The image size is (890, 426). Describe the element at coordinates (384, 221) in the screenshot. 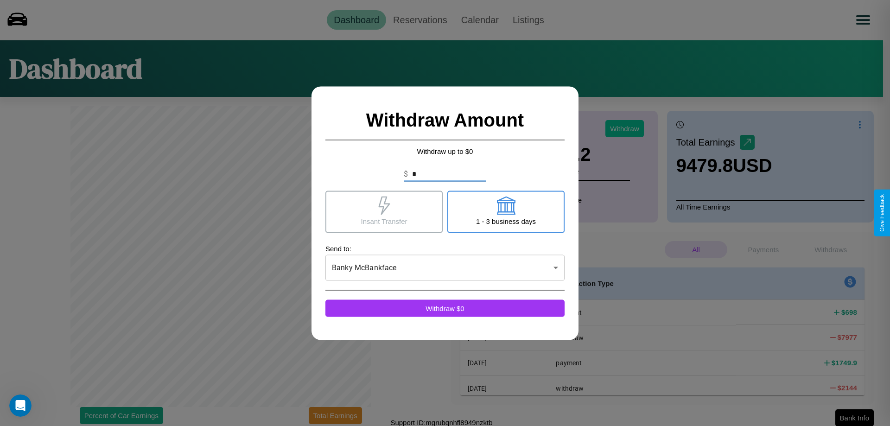

I see `p: Insant Transfer` at that location.